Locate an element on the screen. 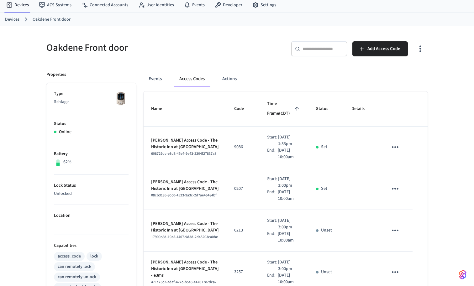 The width and height of the screenshot is (474, 286). p: 0207 is located at coordinates (243, 189).